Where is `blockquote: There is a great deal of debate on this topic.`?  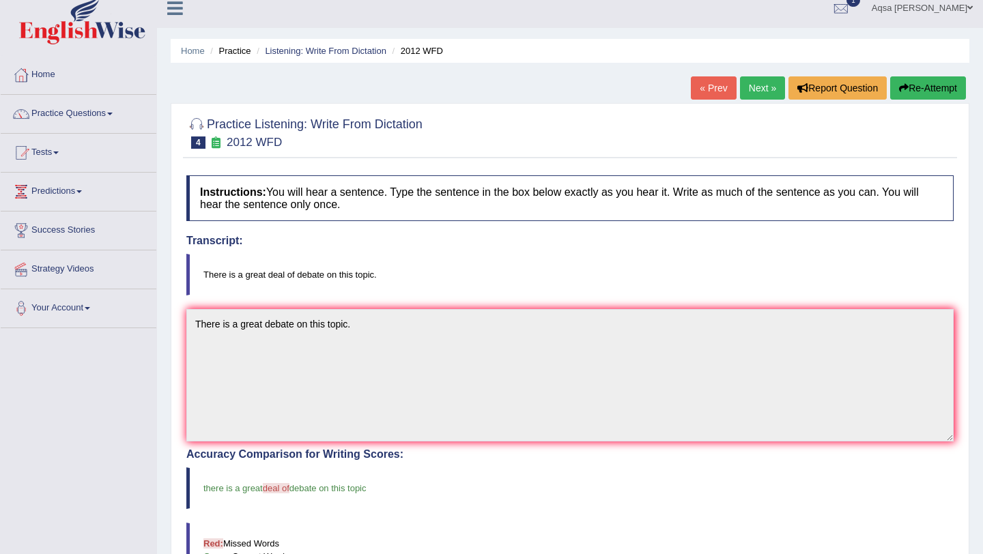 blockquote: There is a great deal of debate on this topic. is located at coordinates (570, 274).